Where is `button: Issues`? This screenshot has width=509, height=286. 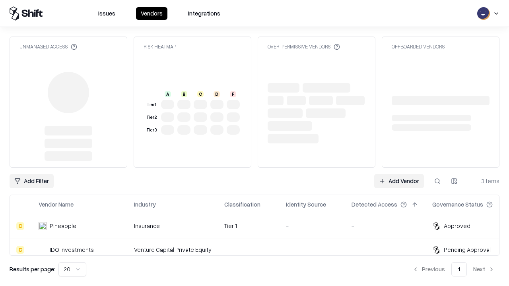 button: Issues is located at coordinates (107, 14).